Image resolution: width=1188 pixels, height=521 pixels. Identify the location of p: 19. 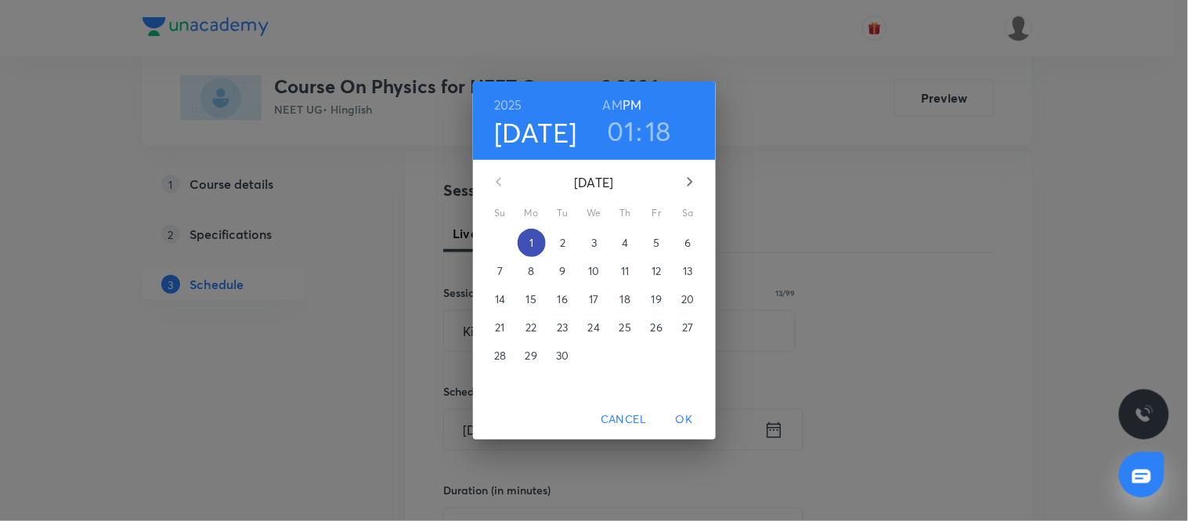
(656, 299).